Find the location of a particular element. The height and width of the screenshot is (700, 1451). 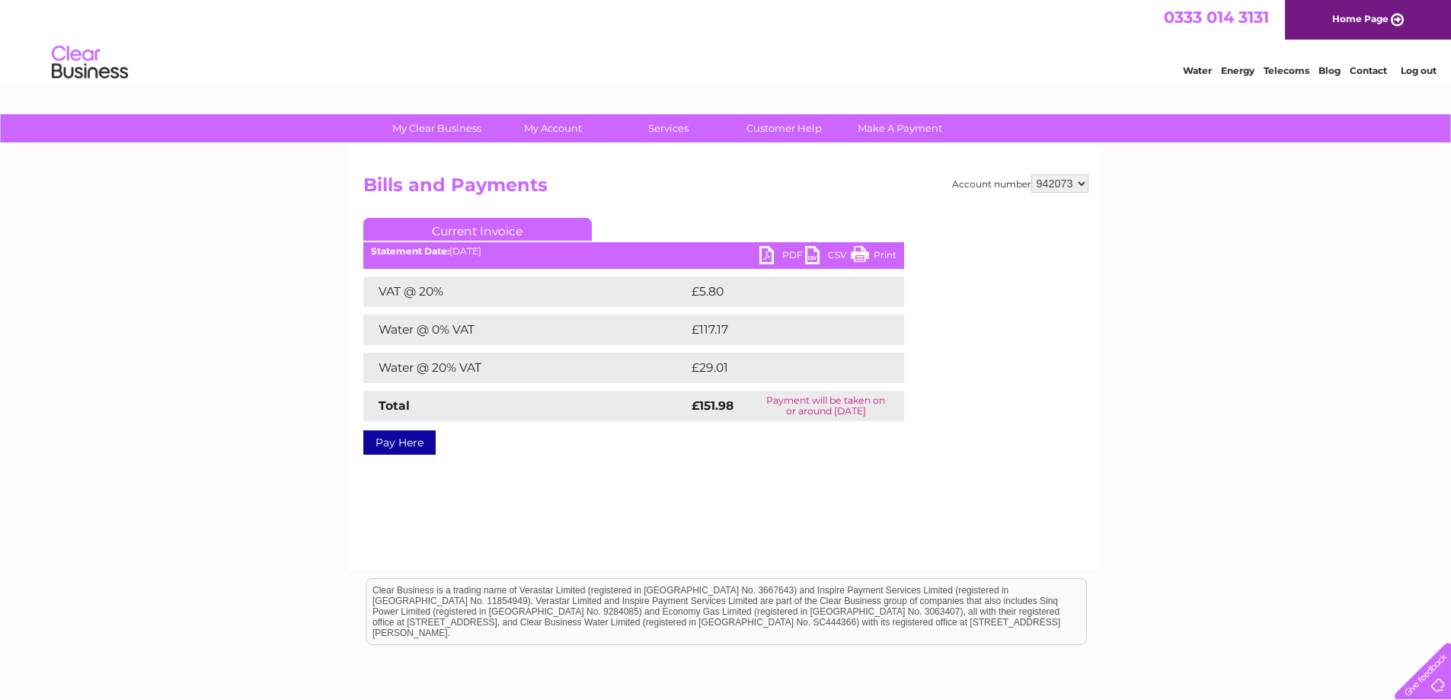

td: VAT @ 20% is located at coordinates (526, 292).